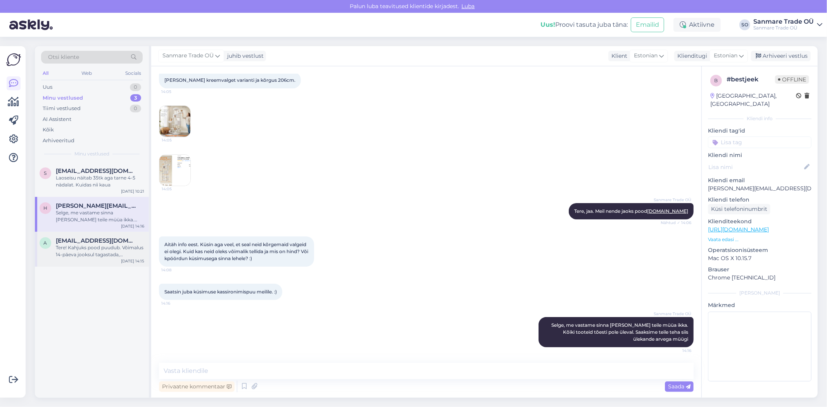  I want to click on p: Kliendi tag'id, so click(759, 131).